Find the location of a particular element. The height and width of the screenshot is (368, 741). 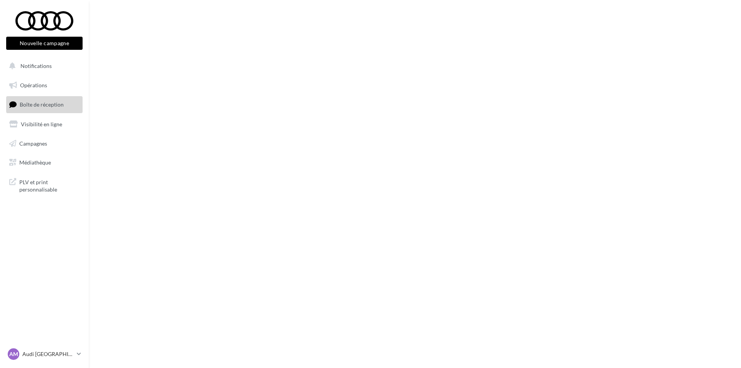

button: Notifications is located at coordinates (43, 66).